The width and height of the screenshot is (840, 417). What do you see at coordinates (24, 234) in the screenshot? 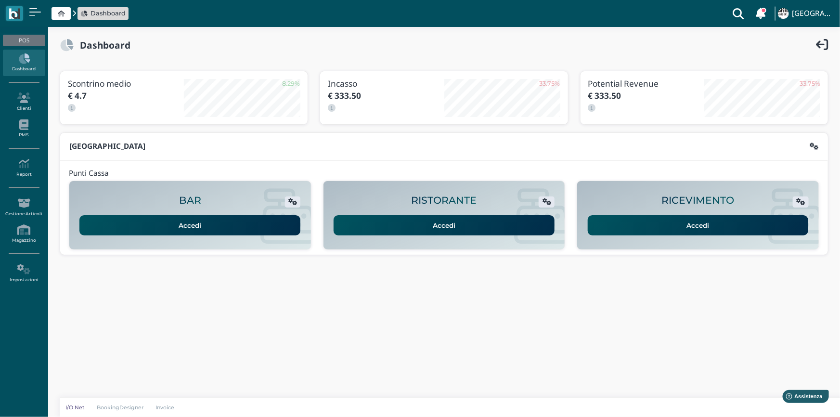
I see `a: Magazzino` at bounding box center [24, 234].